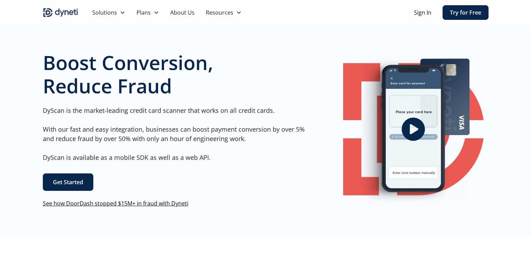 This screenshot has width=531, height=257. What do you see at coordinates (61, 13) in the screenshot?
I see `img: Dyneti indigo logo` at bounding box center [61, 13].